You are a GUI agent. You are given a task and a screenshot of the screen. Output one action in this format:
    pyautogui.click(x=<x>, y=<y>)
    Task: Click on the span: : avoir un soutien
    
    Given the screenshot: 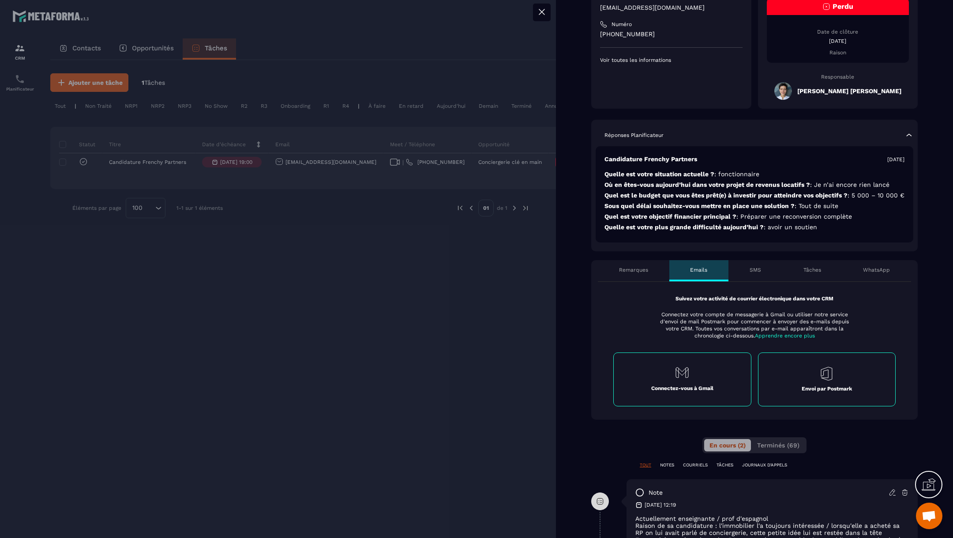 What is the action you would take?
    pyautogui.click(x=791, y=227)
    